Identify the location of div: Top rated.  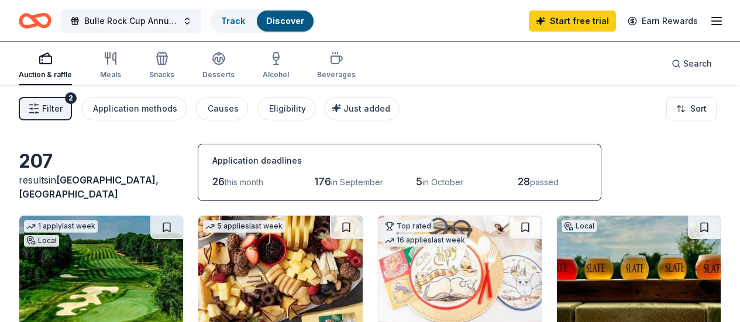
(408, 227).